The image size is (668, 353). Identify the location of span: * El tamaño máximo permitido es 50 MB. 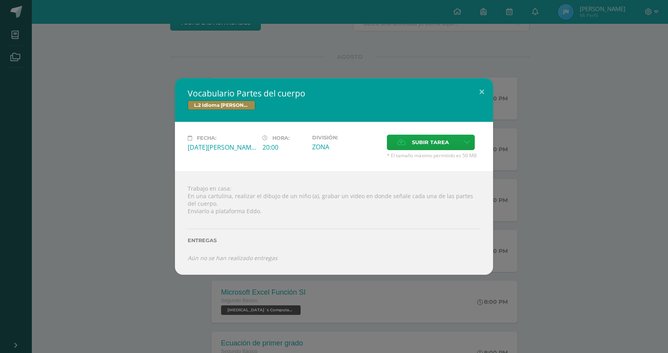
(433, 155).